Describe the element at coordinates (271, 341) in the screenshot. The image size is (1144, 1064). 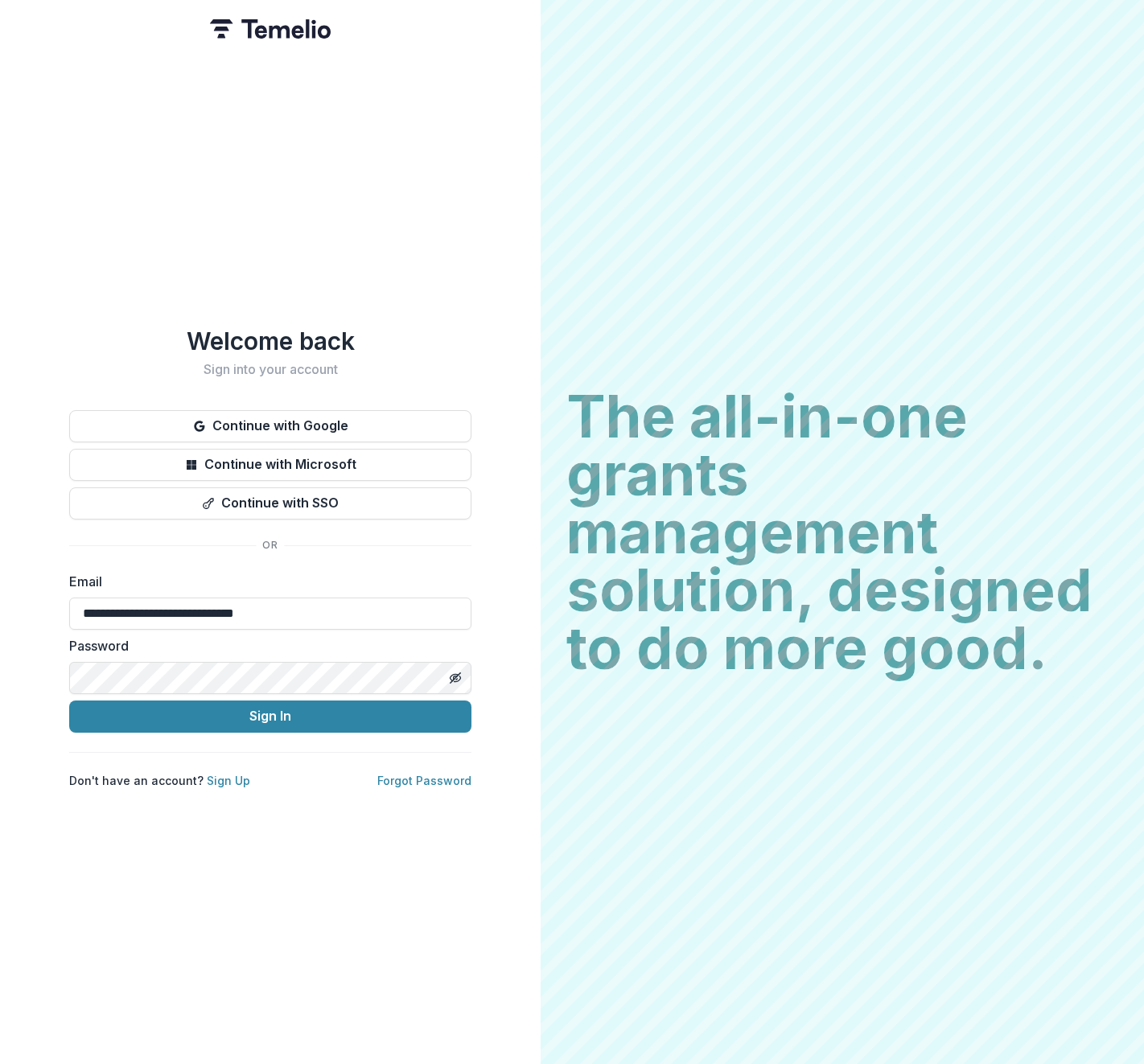
I see `h1: Welcome back` at that location.